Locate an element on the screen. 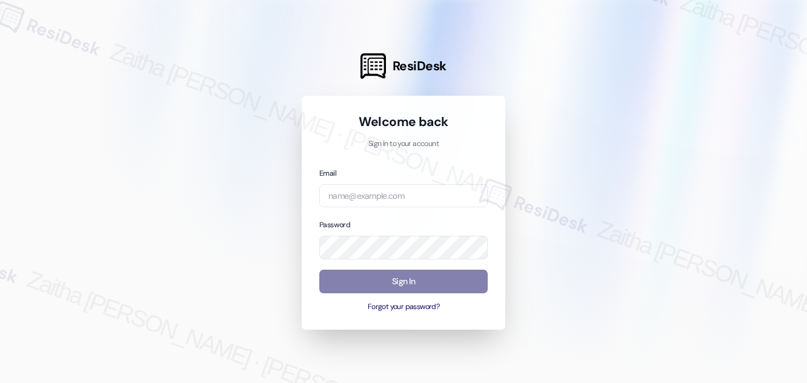 The width and height of the screenshot is (807, 383). button: Forgot your password? is located at coordinates (404, 307).